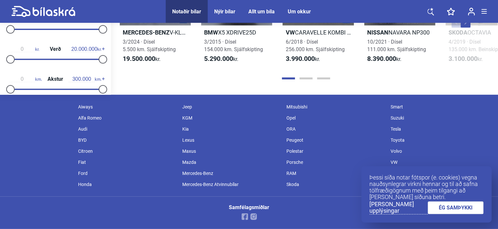 The image size is (498, 229). Describe the element at coordinates (127, 184) in the screenshot. I see `div: Honda` at that location.